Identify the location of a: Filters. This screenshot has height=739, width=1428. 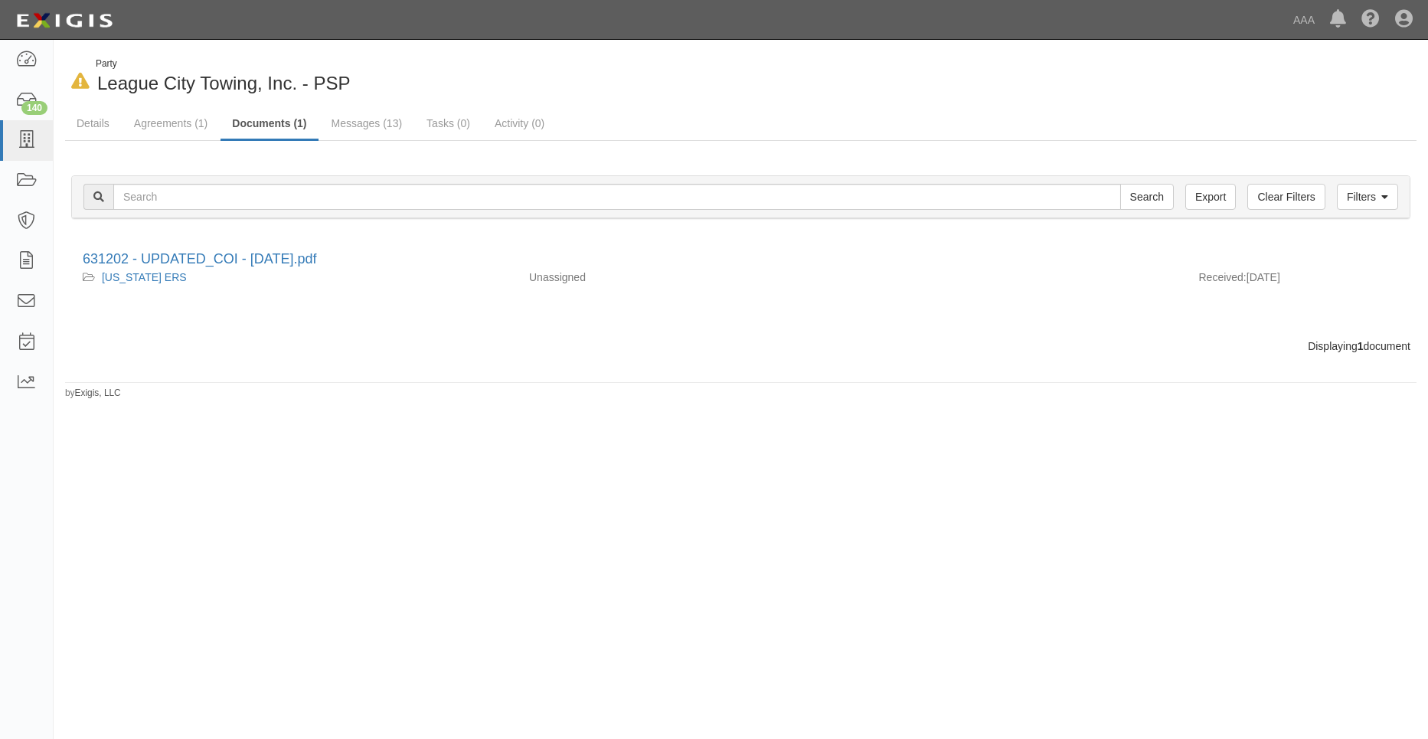
(1367, 197).